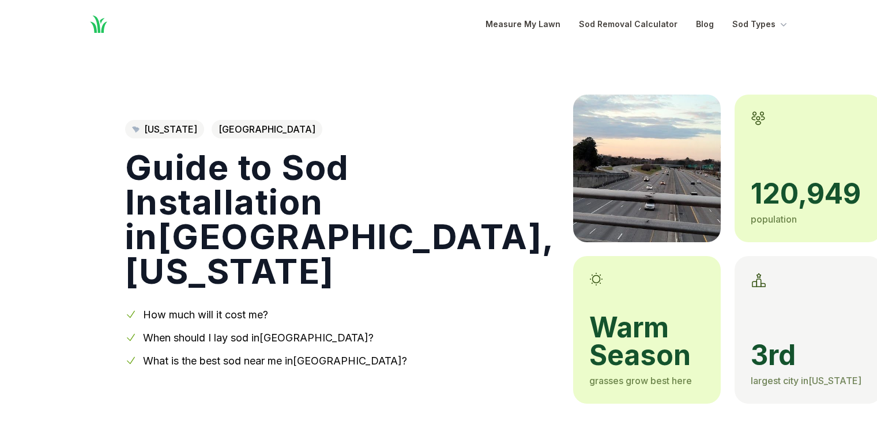 The image size is (877, 421). What do you see at coordinates (760, 24) in the screenshot?
I see `button: Sod Types` at bounding box center [760, 24].